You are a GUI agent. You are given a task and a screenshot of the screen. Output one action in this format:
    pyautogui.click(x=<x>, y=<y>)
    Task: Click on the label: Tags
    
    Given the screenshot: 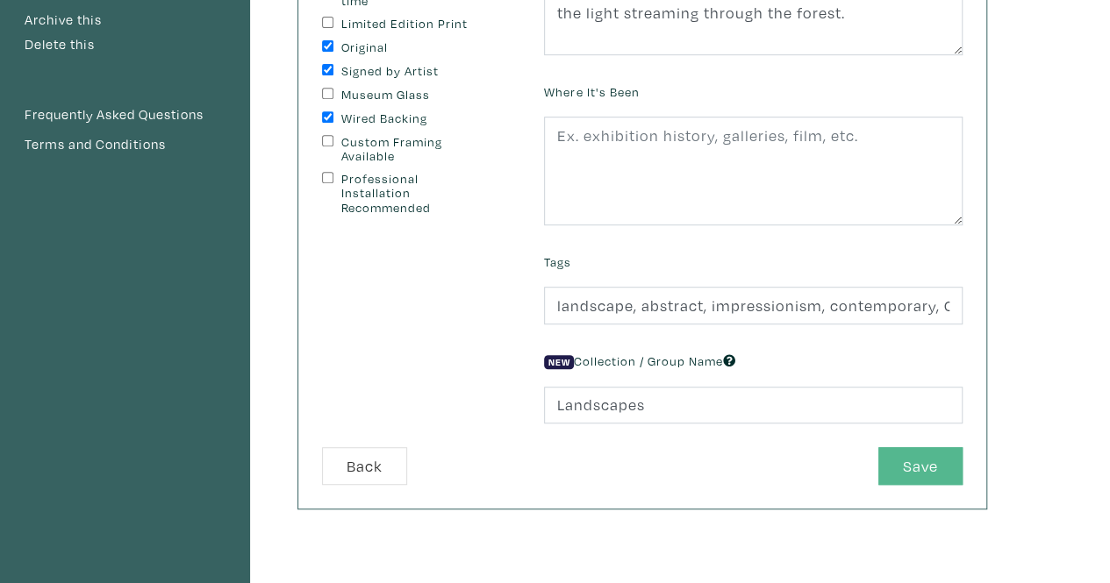 What is the action you would take?
    pyautogui.click(x=557, y=262)
    